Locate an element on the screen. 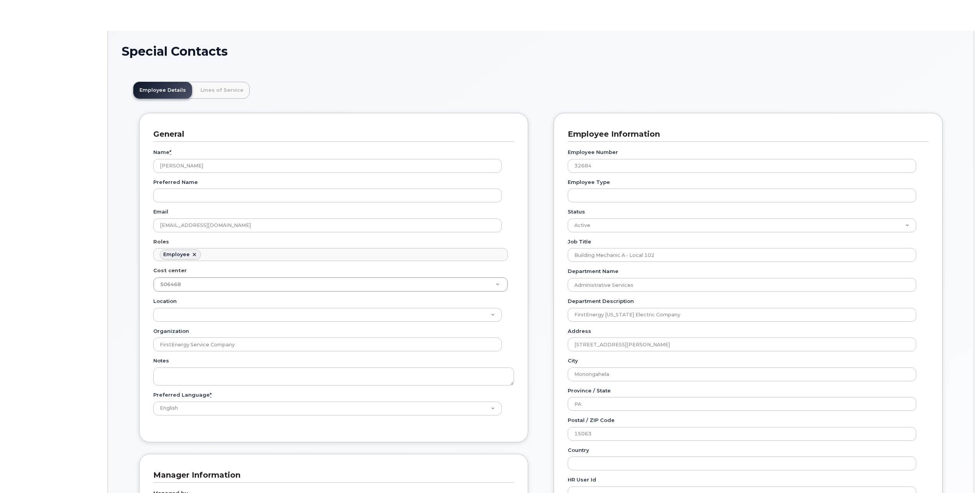 The image size is (978, 493). label: Email is located at coordinates (161, 212).